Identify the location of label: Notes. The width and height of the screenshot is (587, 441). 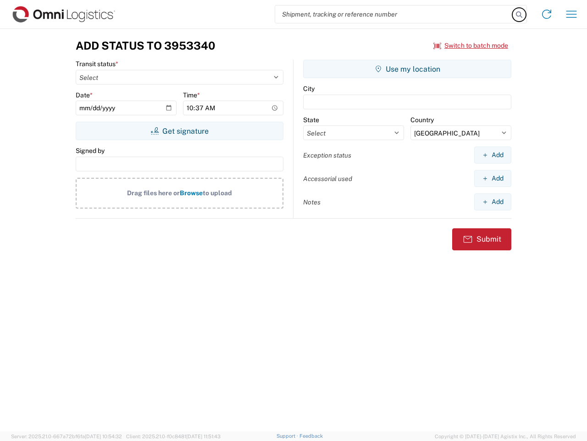
(312, 202).